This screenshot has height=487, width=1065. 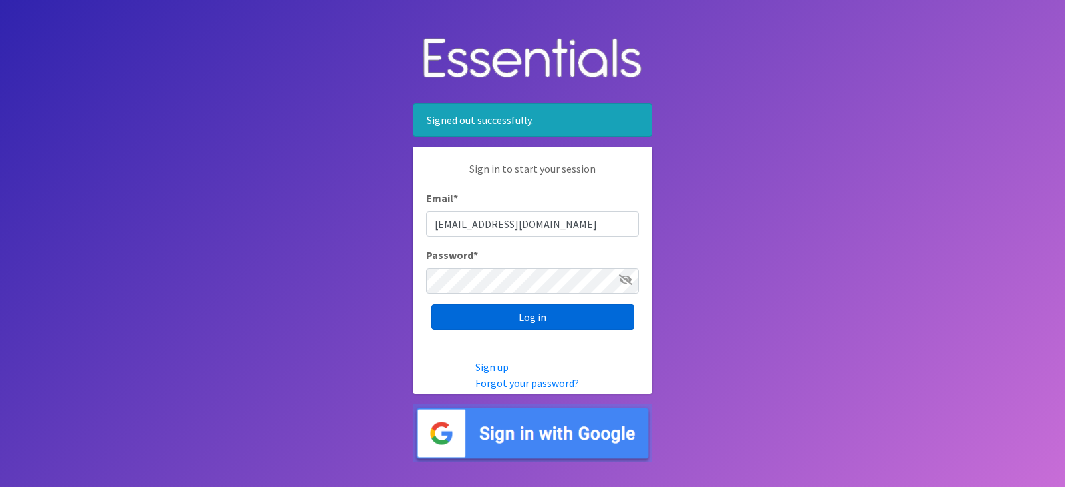 What do you see at coordinates (492, 367) in the screenshot?
I see `a: Sign up` at bounding box center [492, 367].